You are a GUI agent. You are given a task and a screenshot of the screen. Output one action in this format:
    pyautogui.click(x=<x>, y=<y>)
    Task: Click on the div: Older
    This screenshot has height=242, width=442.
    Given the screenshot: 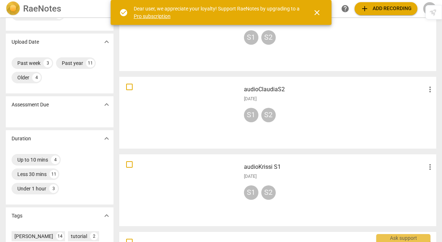 What is the action you would take?
    pyautogui.click(x=23, y=78)
    